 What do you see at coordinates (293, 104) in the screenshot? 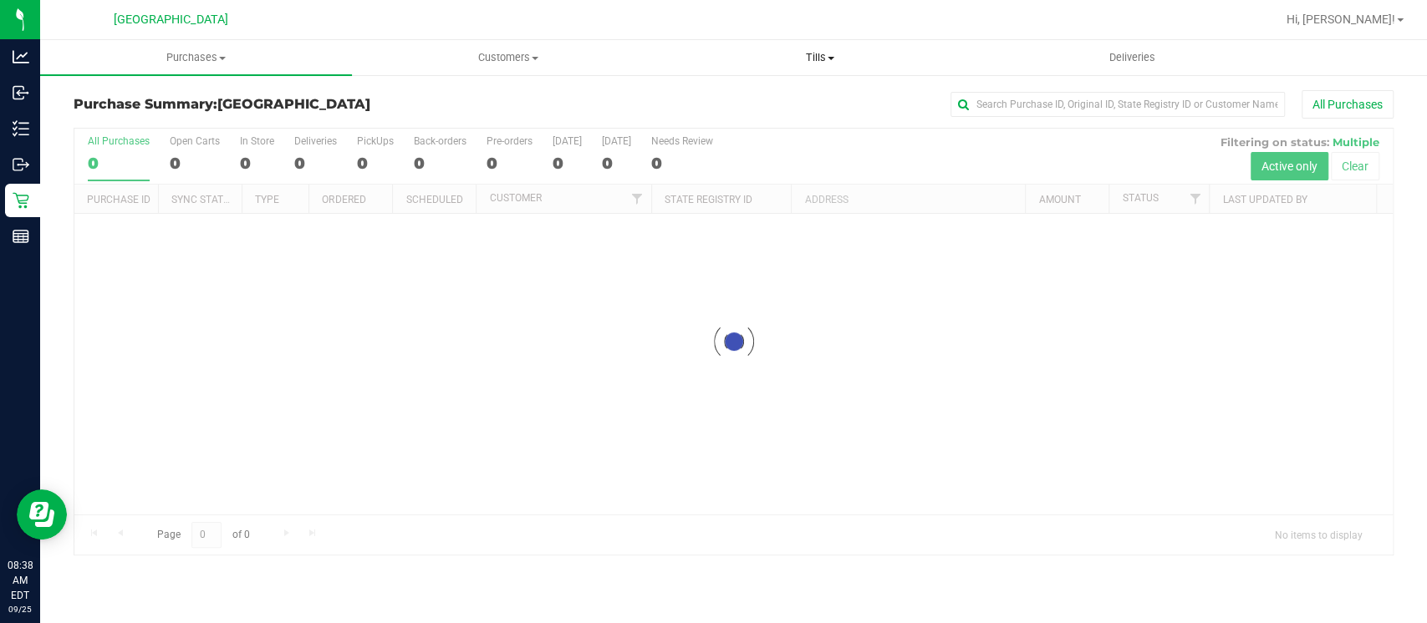
I see `h3: Purchase Summary:` at bounding box center [293, 104].